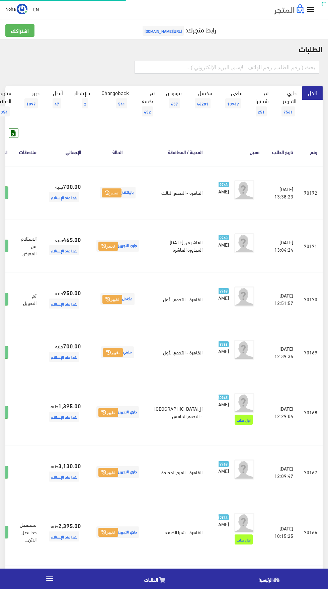 Image resolution: width=328 pixels, height=589 pixels. Describe the element at coordinates (20, 30) in the screenshot. I see `a: اشتراكك` at that location.